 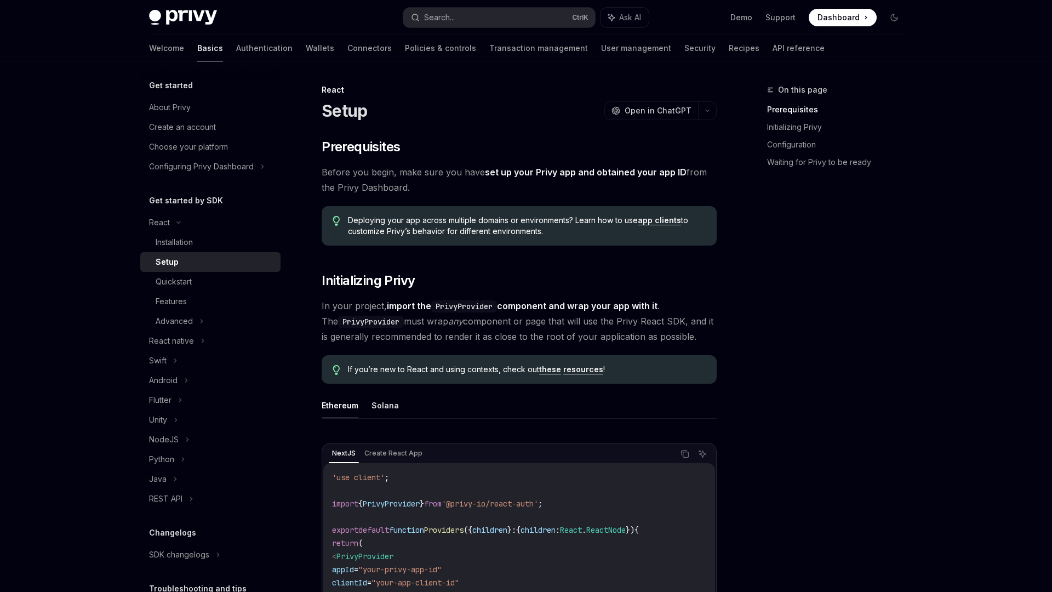 I want to click on button: Copy the contents from the code block, so click(x=685, y=454).